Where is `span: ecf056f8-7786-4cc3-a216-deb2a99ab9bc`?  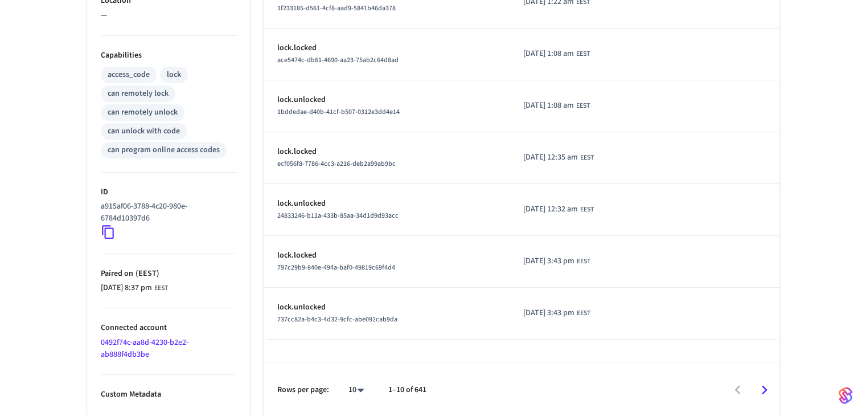
span: ecf056f8-7786-4cc3-a216-deb2a99ab9bc is located at coordinates (336, 163).